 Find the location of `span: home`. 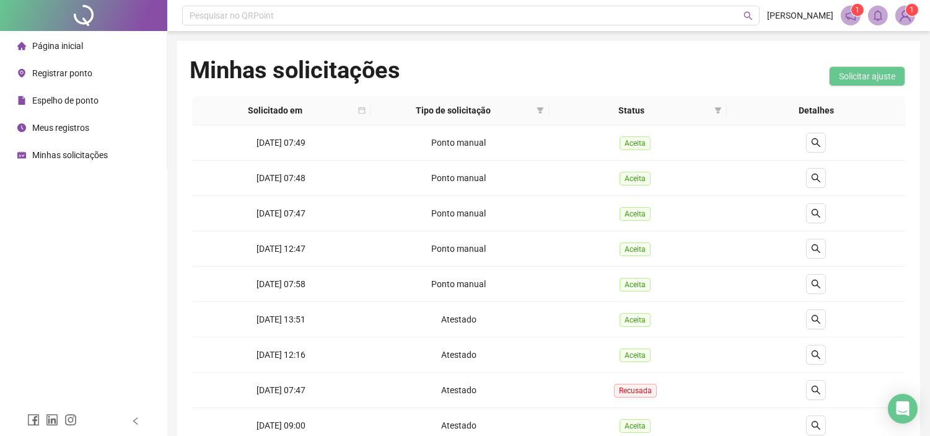

span: home is located at coordinates (22, 46).